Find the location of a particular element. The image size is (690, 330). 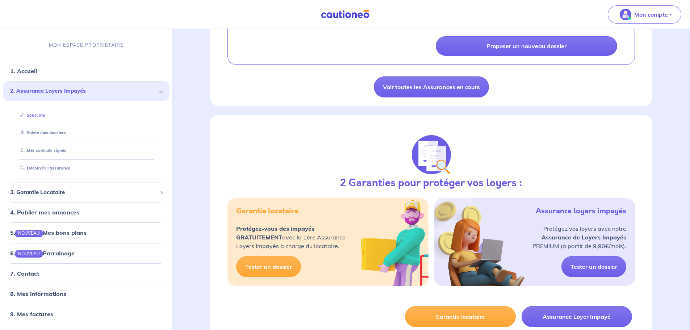

div: 9. Mes factures is located at coordinates (86, 314).